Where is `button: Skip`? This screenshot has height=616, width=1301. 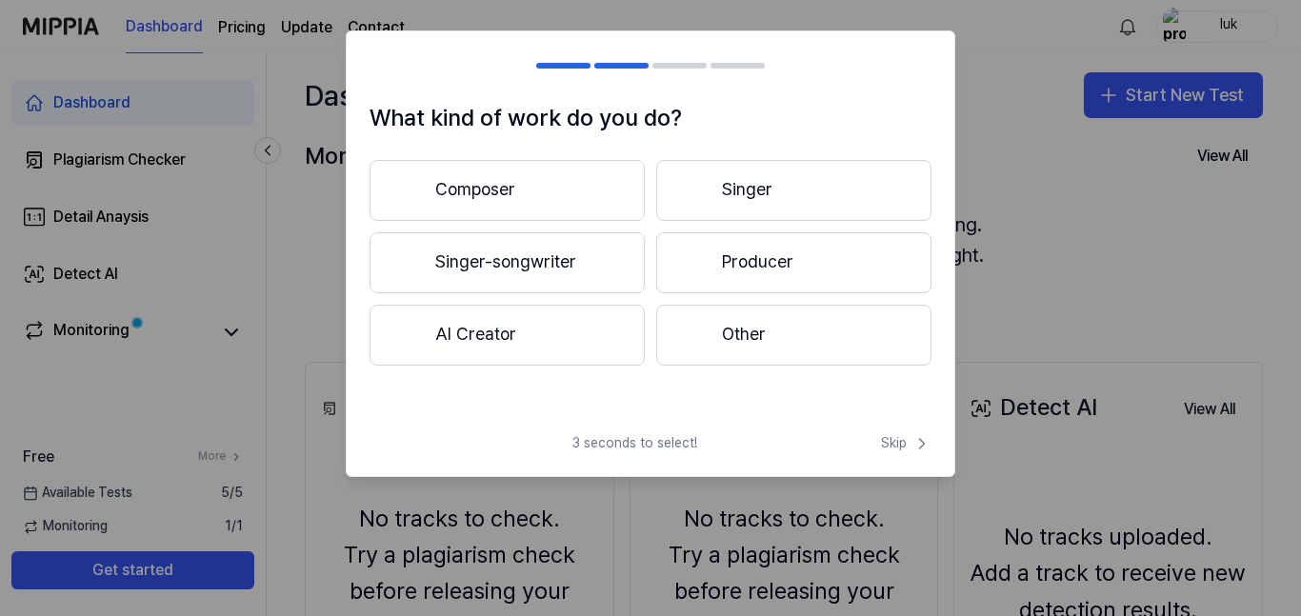 button: Skip is located at coordinates (904, 444).